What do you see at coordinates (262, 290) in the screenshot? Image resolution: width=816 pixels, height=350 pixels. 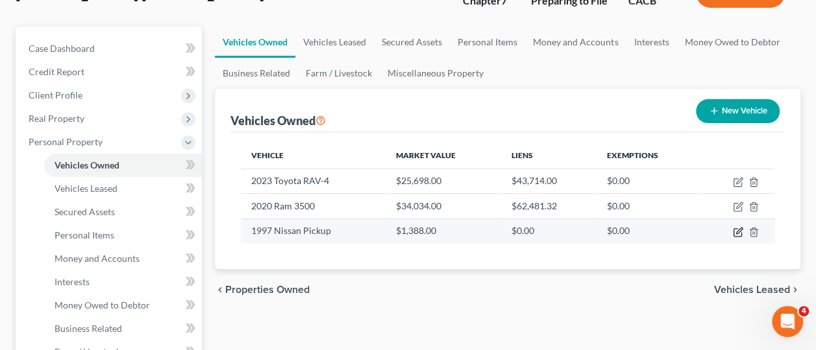 I see `button: chevron_left Properties Owned` at bounding box center [262, 290].